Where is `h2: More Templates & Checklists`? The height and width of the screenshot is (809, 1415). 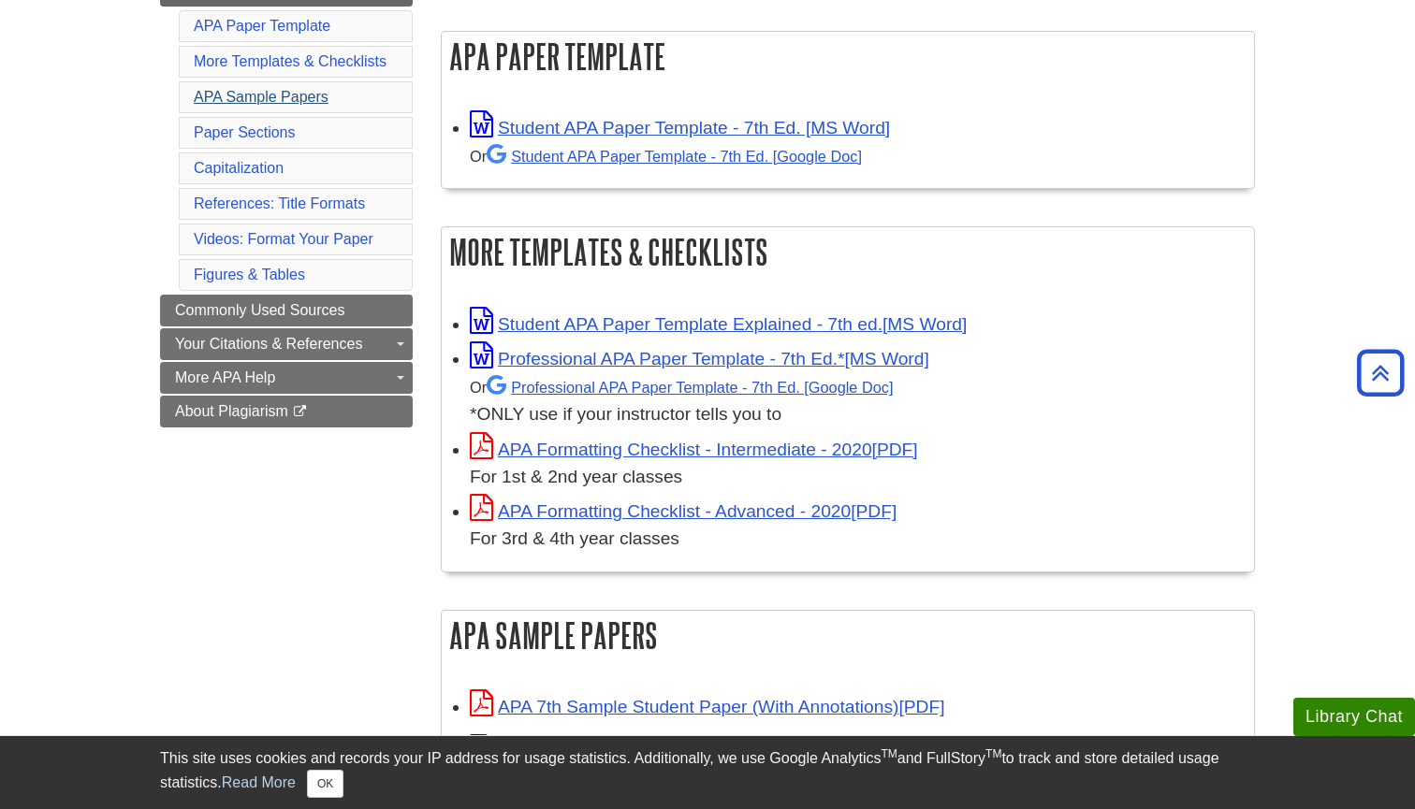
h2: More Templates & Checklists is located at coordinates (848, 252).